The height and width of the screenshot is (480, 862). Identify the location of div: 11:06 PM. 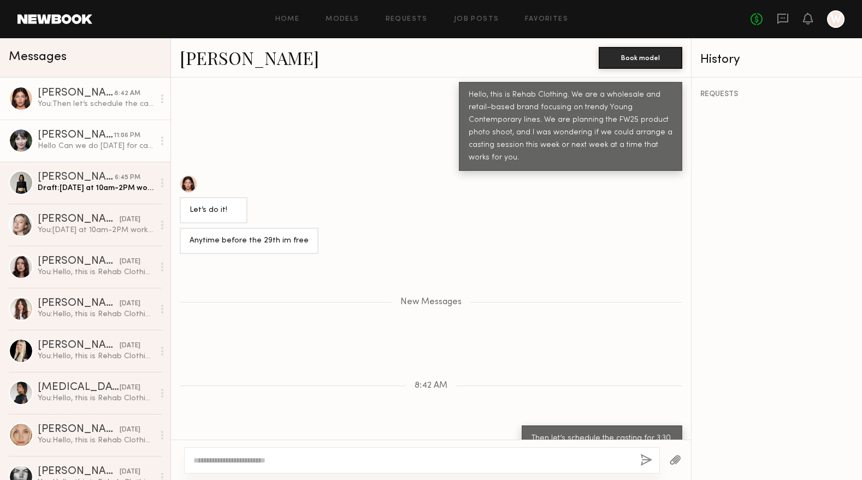
(127, 135).